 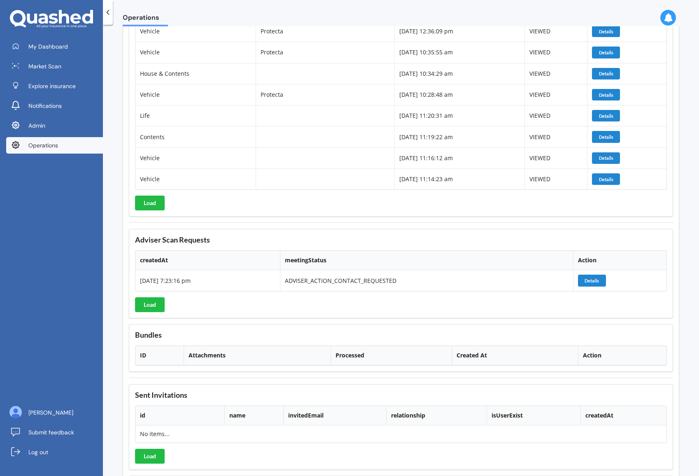 I want to click on td: No items..., so click(x=180, y=434).